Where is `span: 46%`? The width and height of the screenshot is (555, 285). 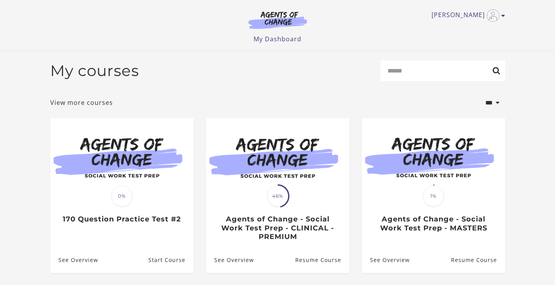
span: 46% is located at coordinates (278, 196).